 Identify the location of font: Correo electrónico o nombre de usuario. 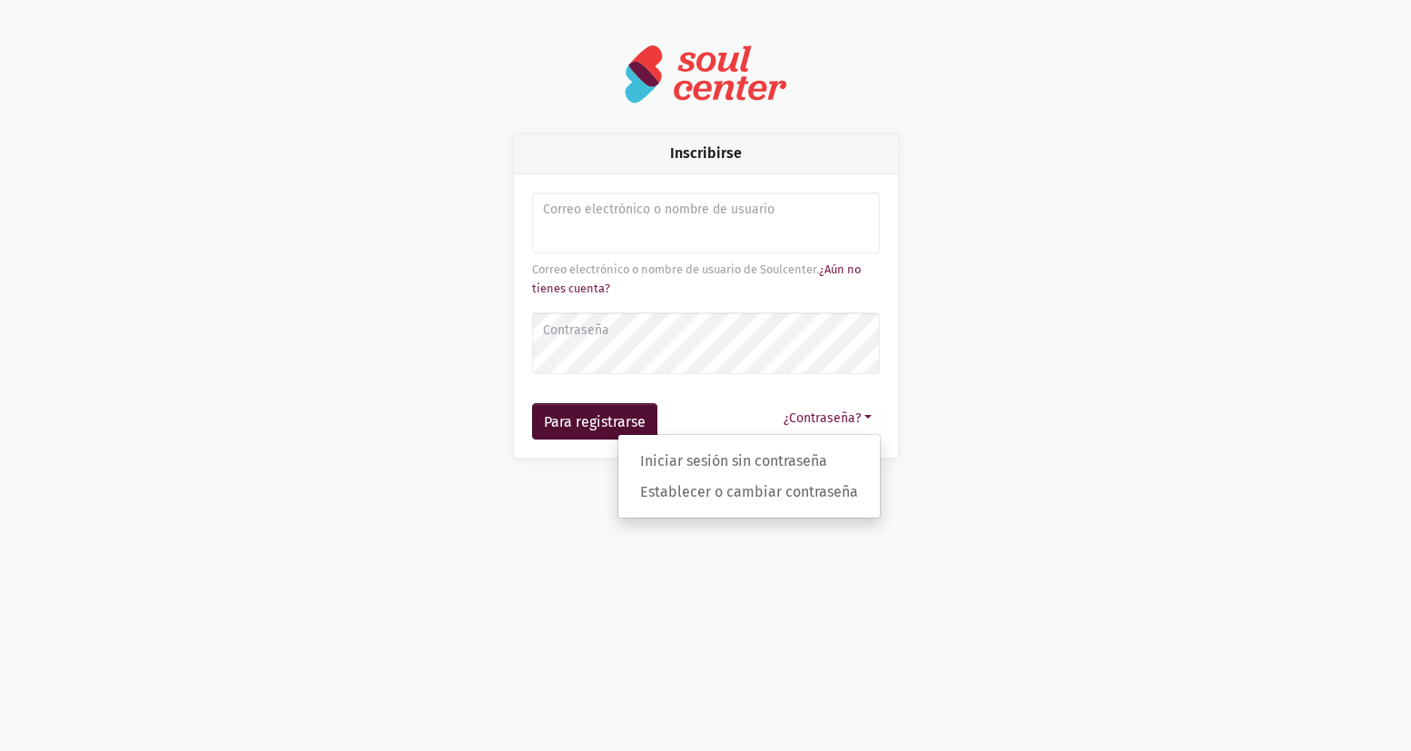
(659, 209).